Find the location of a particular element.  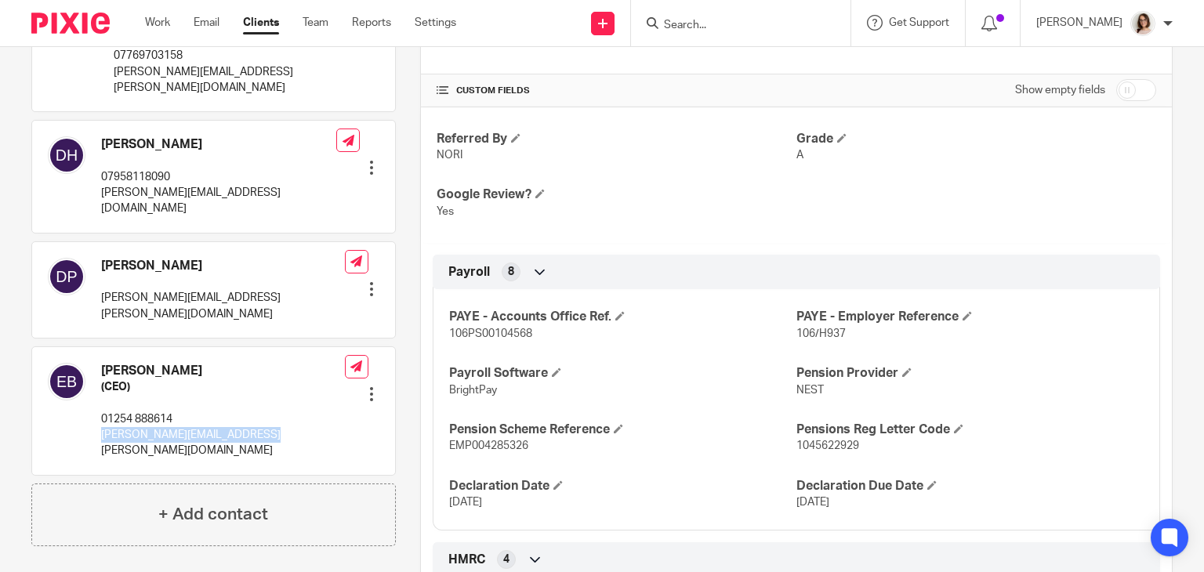

span: BrightPay is located at coordinates (473, 391).